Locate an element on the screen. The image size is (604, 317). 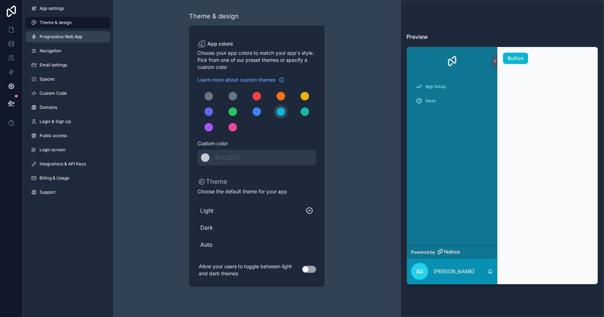
a: Navigation is located at coordinates (68, 51).